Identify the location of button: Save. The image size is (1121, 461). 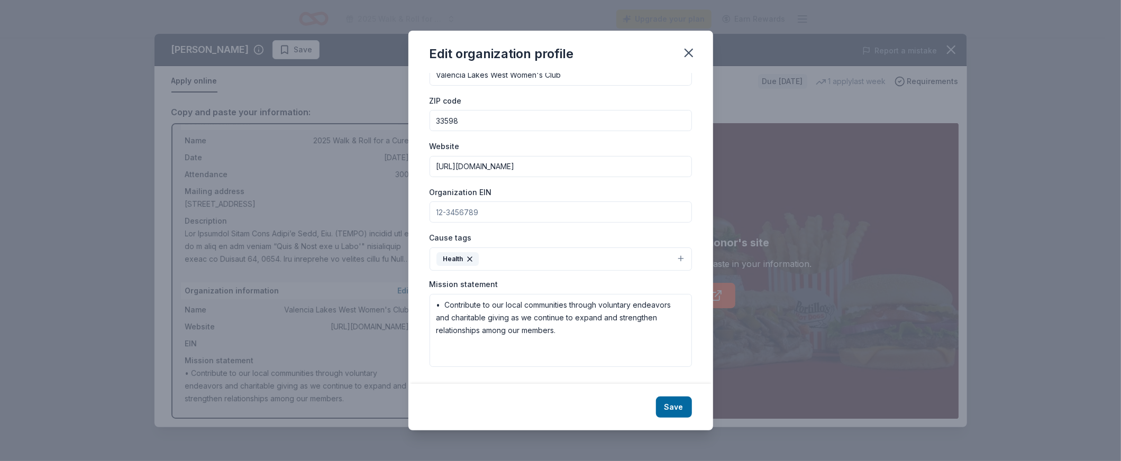
(674, 407).